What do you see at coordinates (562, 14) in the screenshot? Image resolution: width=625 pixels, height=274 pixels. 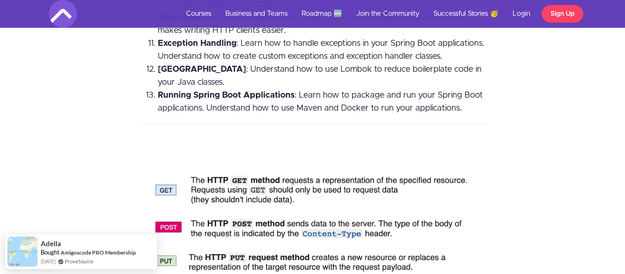 I see `a: Sign Up` at bounding box center [562, 14].